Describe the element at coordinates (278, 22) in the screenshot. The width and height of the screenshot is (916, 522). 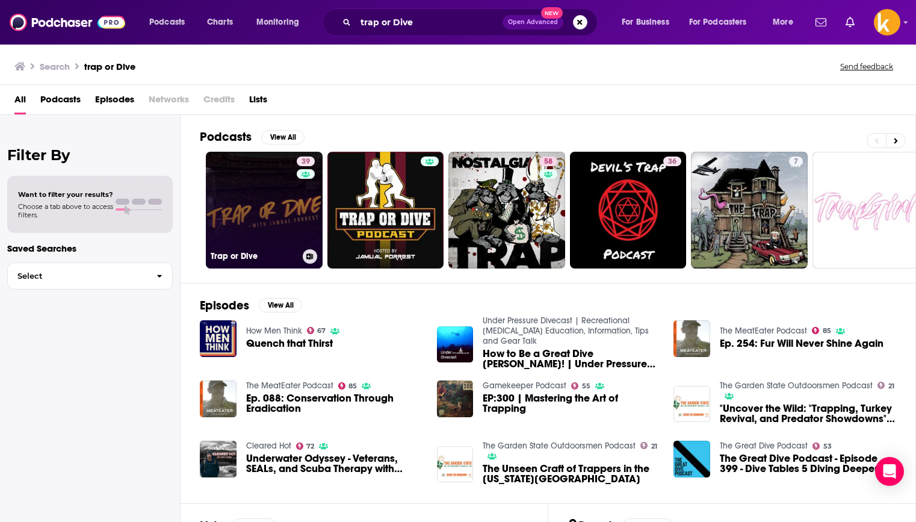
I see `span: Monitoring` at that location.